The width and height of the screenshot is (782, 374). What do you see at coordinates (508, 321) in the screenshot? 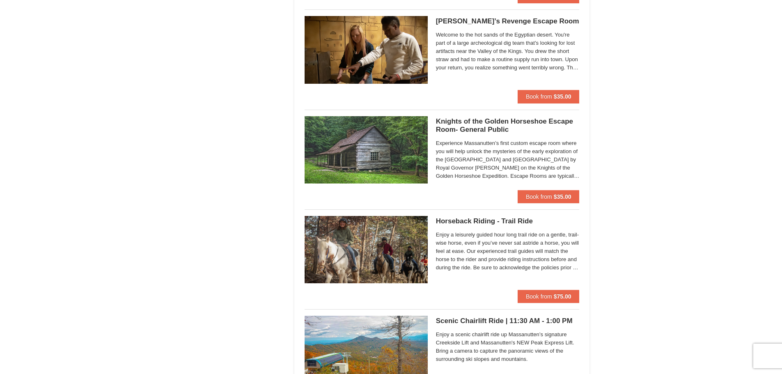
I see `h5: Scenic Chairlift Ride | 11:30 AM - 1:00 PM` at bounding box center [508, 321].